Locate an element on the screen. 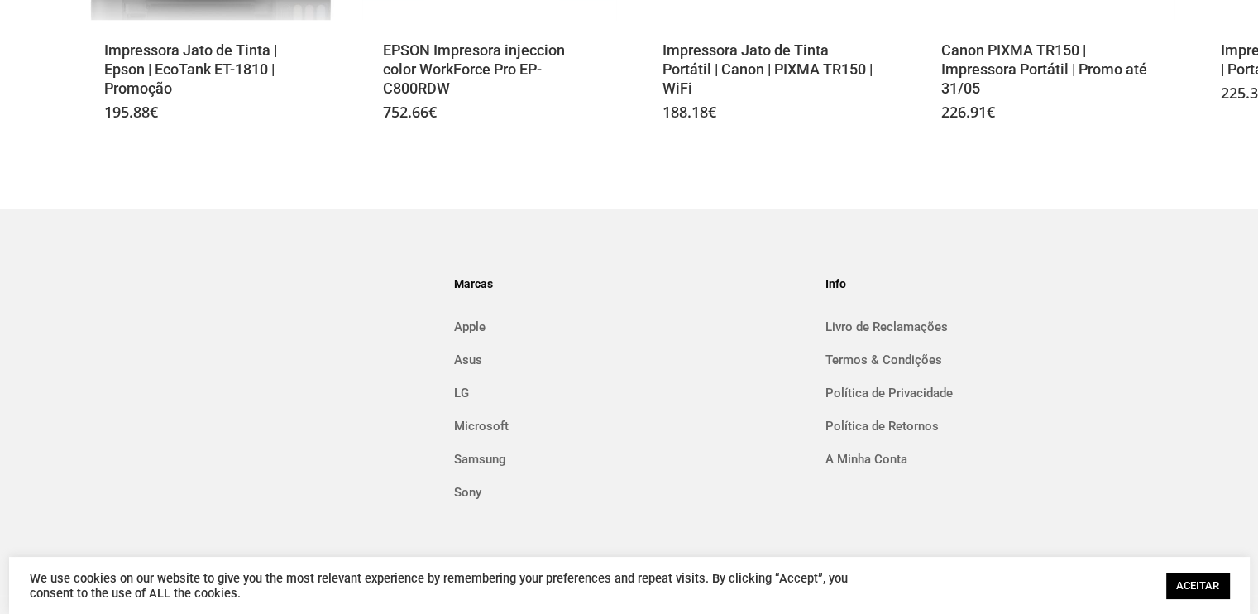 The image size is (1258, 614). bdi: 188.18 is located at coordinates (689, 112).